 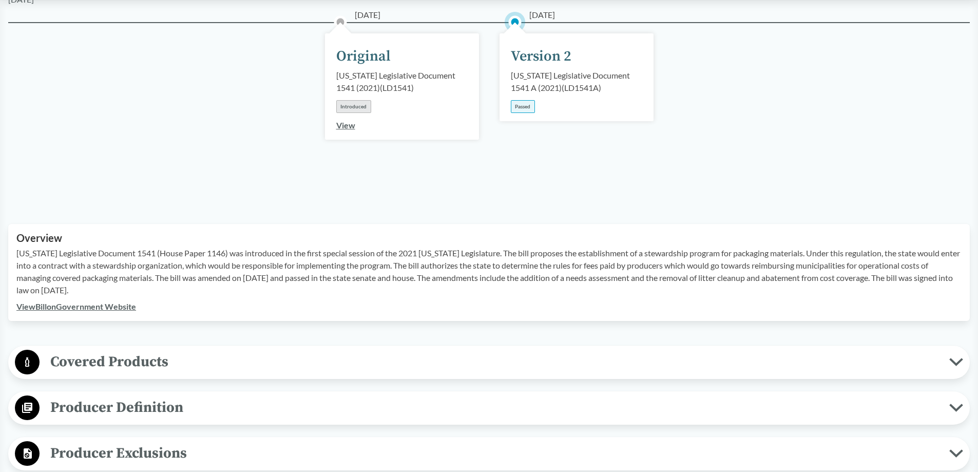 What do you see at coordinates (494, 407) in the screenshot?
I see `span: Producer Definition` at bounding box center [494, 407].